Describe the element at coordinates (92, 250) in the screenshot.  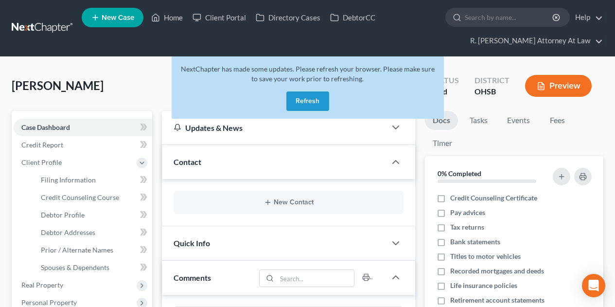
I see `a: Prior / Alternate Names` at that location.